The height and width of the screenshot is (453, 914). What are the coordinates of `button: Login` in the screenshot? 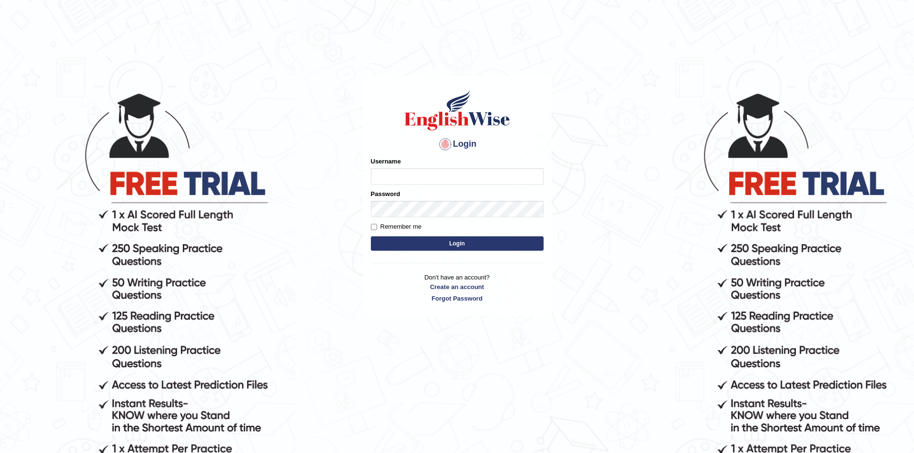 It's located at (457, 244).